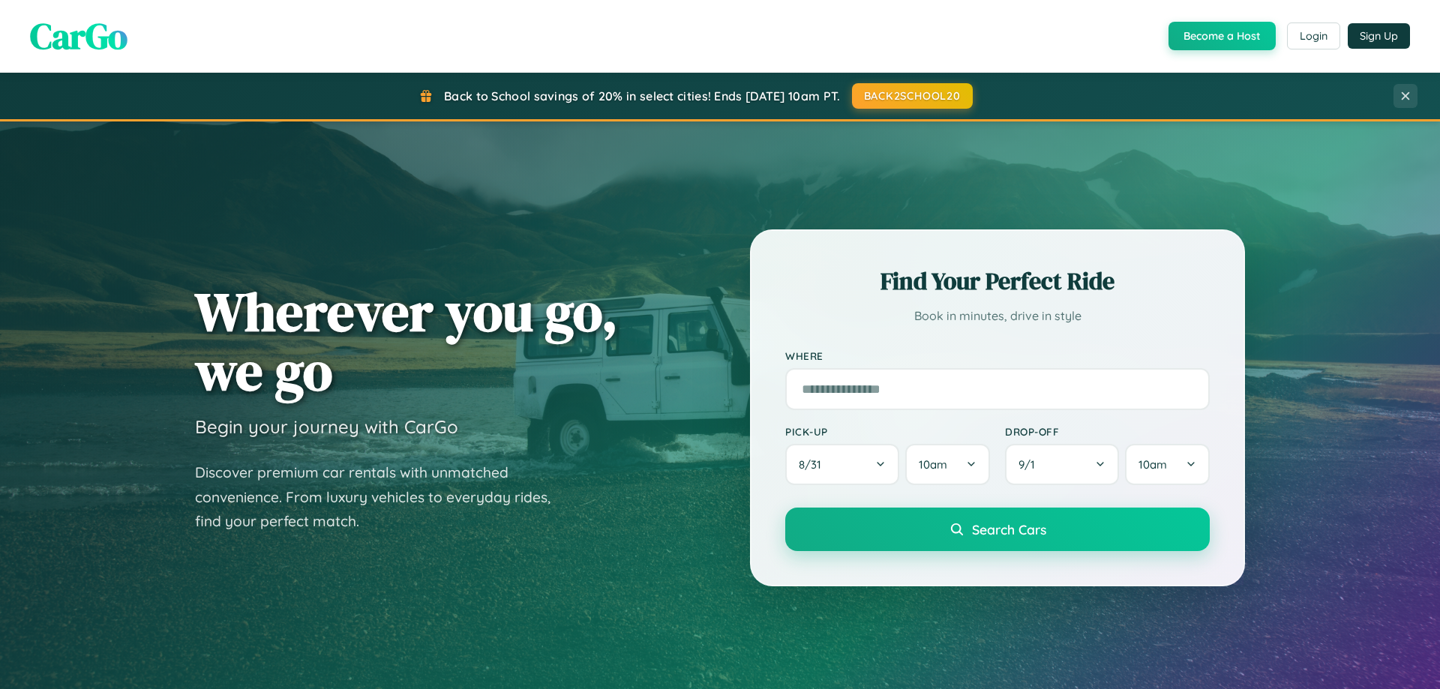  Describe the element at coordinates (998, 316) in the screenshot. I see `p: Book in minutes, drive in style` at that location.